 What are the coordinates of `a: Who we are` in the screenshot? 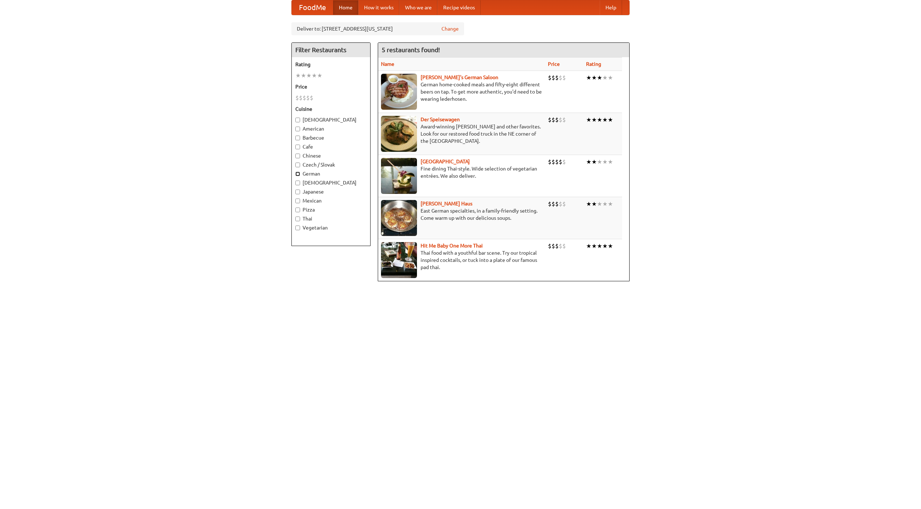 It's located at (418, 8).